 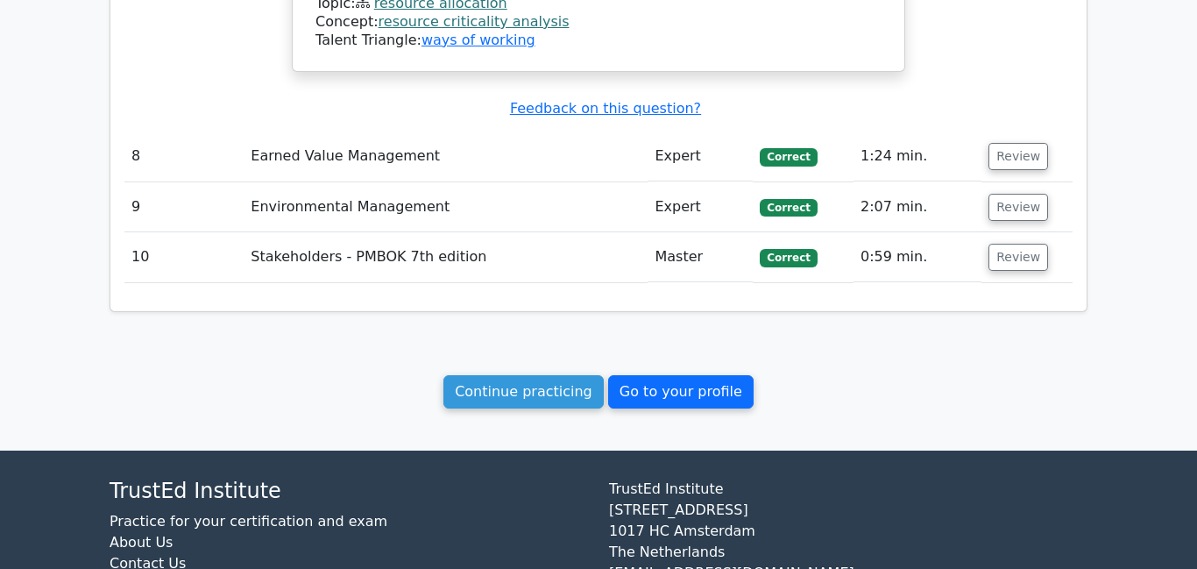 What do you see at coordinates (184, 156) in the screenshot?
I see `td: 8` at bounding box center [184, 156].